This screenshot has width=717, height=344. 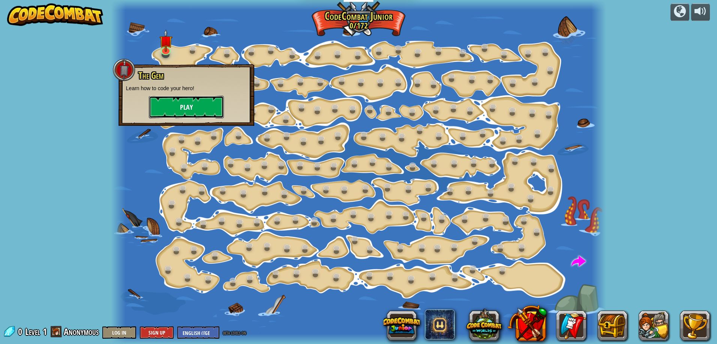 I want to click on button: Sign Up, so click(x=157, y=332).